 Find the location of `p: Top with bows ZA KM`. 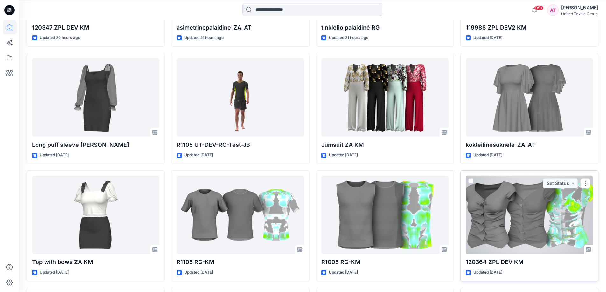

p: Top with bows ZA KM is located at coordinates (96, 262).